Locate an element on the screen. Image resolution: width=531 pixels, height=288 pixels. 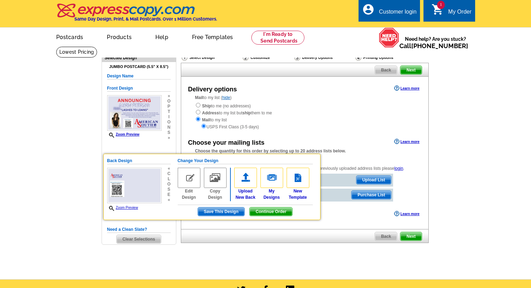
a: Edit Design is located at coordinates (189, 184).